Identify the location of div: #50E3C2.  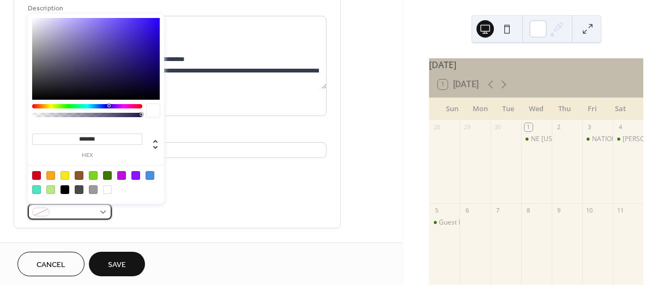
(37, 190).